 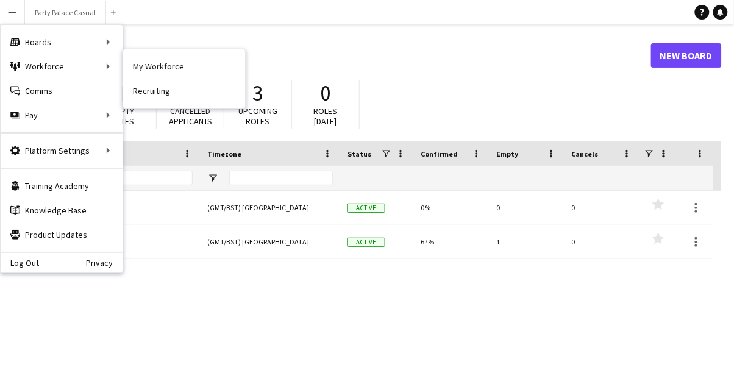 I want to click on a: Product Updates, so click(x=62, y=235).